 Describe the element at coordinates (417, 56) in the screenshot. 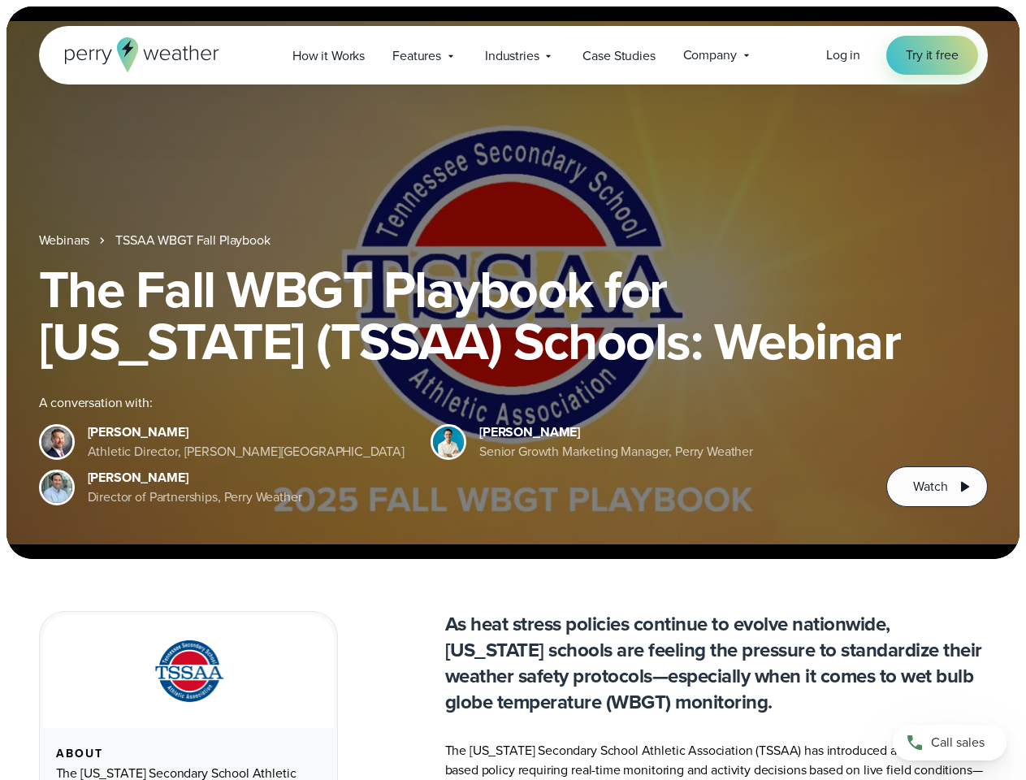

I see `span: Features` at that location.